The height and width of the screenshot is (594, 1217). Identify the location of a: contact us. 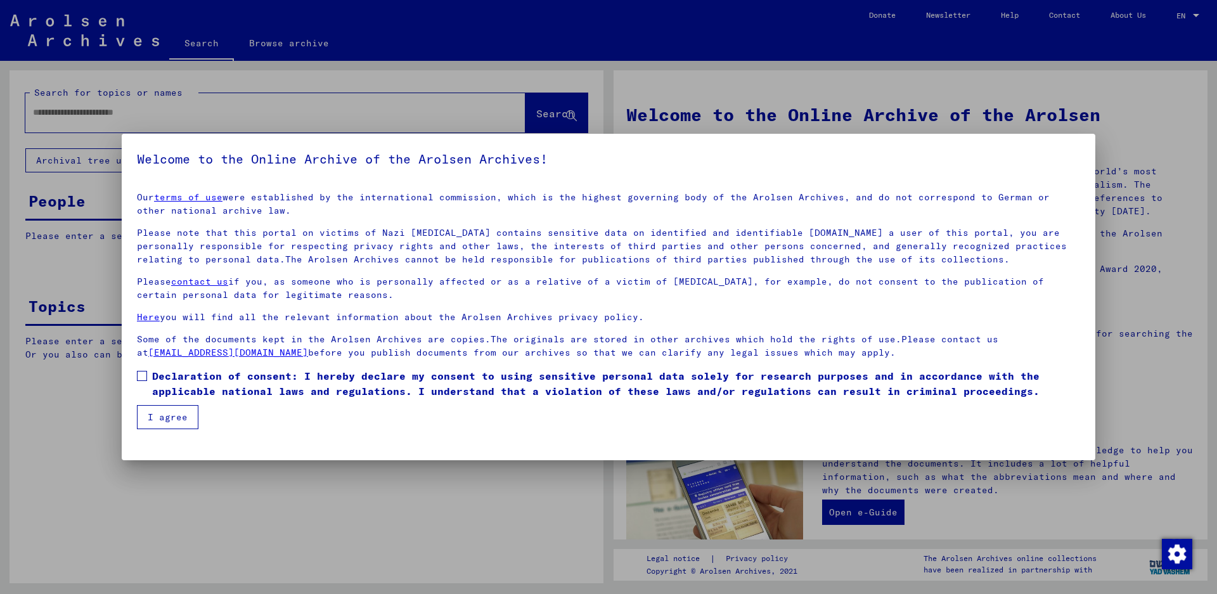
(200, 282).